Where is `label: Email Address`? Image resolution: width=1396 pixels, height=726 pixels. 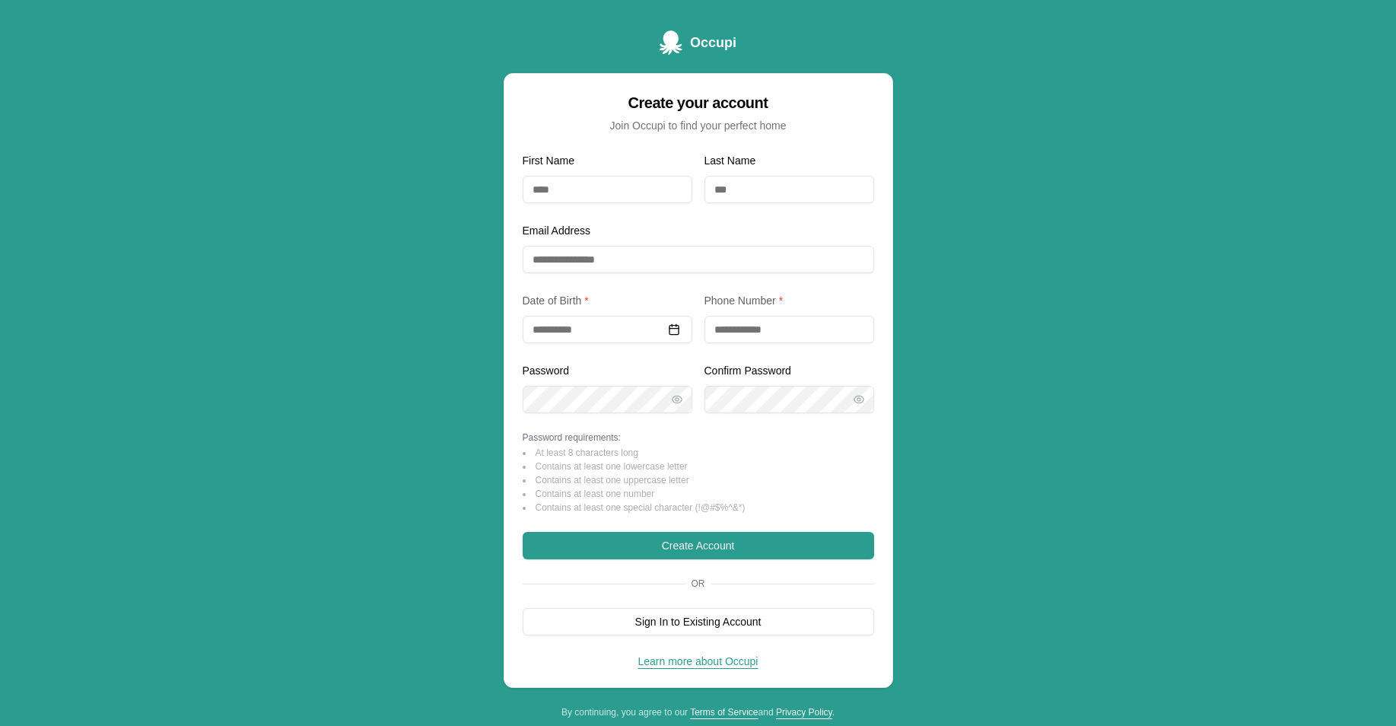
label: Email Address is located at coordinates (556, 230).